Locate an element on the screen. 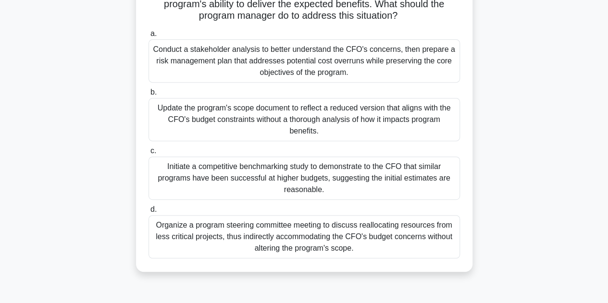 The width and height of the screenshot is (608, 303). span: d. is located at coordinates (153, 209).